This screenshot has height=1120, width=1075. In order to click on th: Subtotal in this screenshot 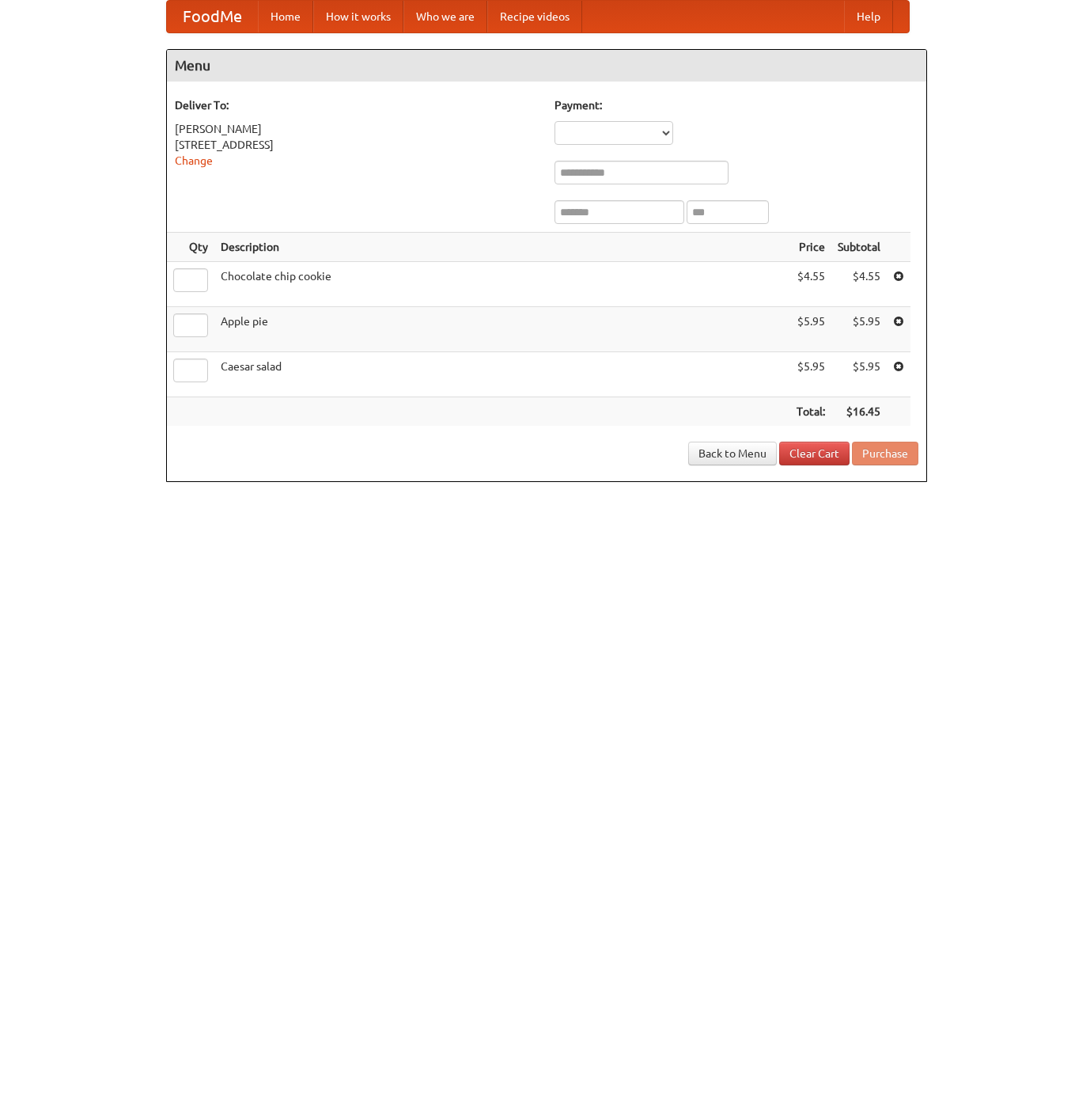, I will do `click(859, 247)`.